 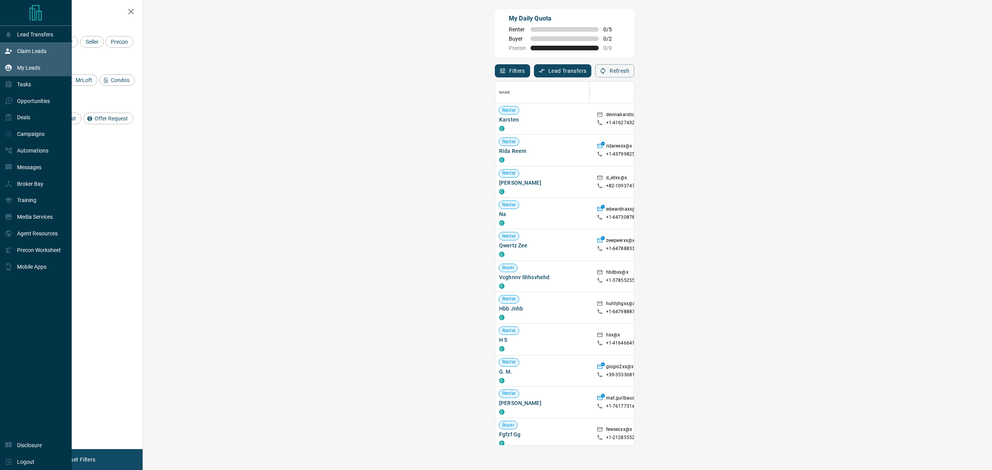 I want to click on p: huhhjhgxx@x, so click(x=620, y=305).